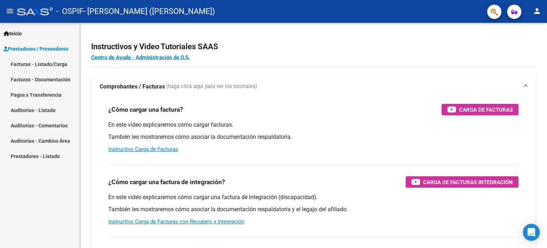  Describe the element at coordinates (132, 87) in the screenshot. I see `strong: Comprobantes / Facturas` at that location.